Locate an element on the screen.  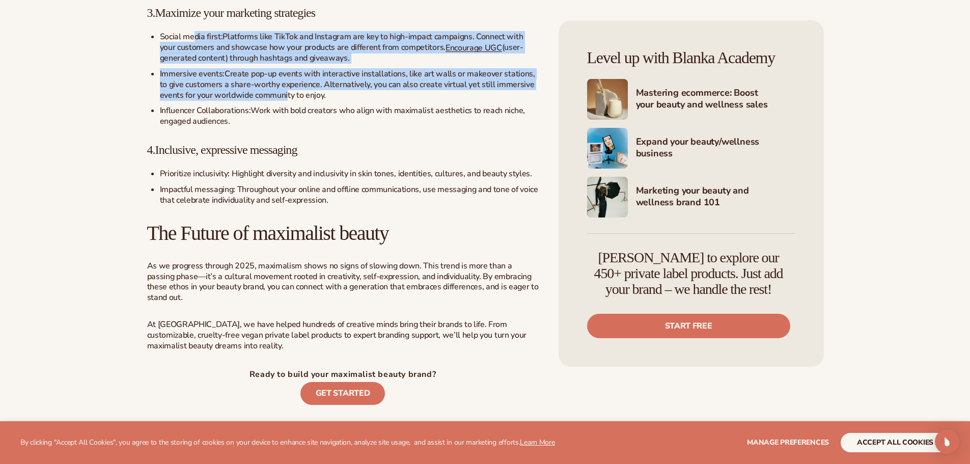
h4: Marketing your beauty and wellness brand 101 is located at coordinates (715, 197).